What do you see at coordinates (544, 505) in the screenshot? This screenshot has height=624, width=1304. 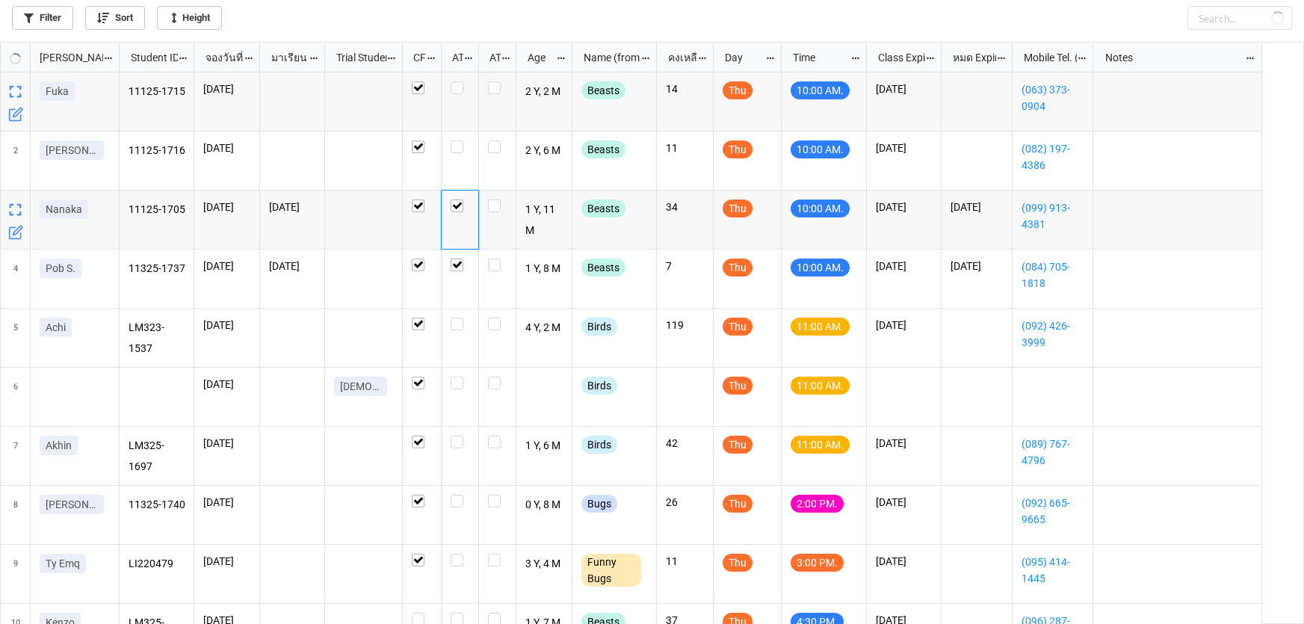 I see `p: 0 Y, 8 M` at bounding box center [544, 505].